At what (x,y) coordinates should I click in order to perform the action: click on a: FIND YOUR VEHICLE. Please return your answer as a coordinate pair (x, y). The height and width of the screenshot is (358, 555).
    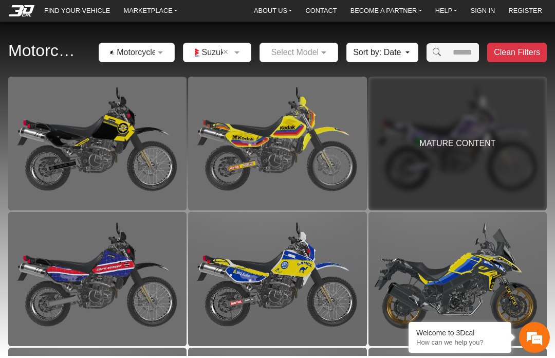
    Looking at the image, I should click on (77, 11).